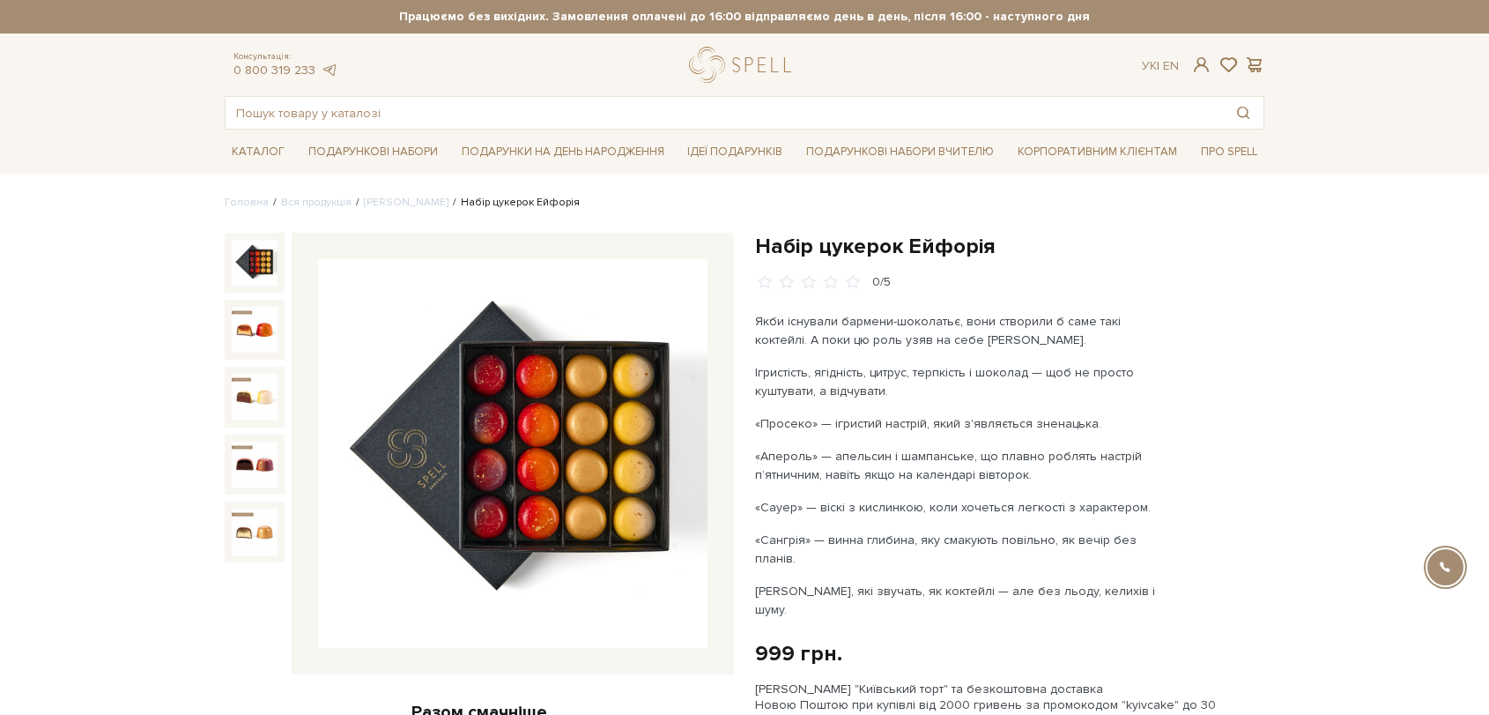  I want to click on div: 999 грн., so click(798, 653).